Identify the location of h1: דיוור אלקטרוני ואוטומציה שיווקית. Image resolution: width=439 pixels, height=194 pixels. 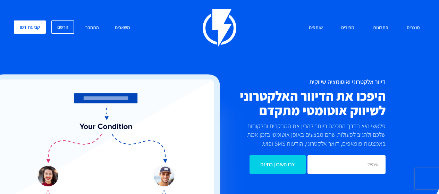
(288, 82).